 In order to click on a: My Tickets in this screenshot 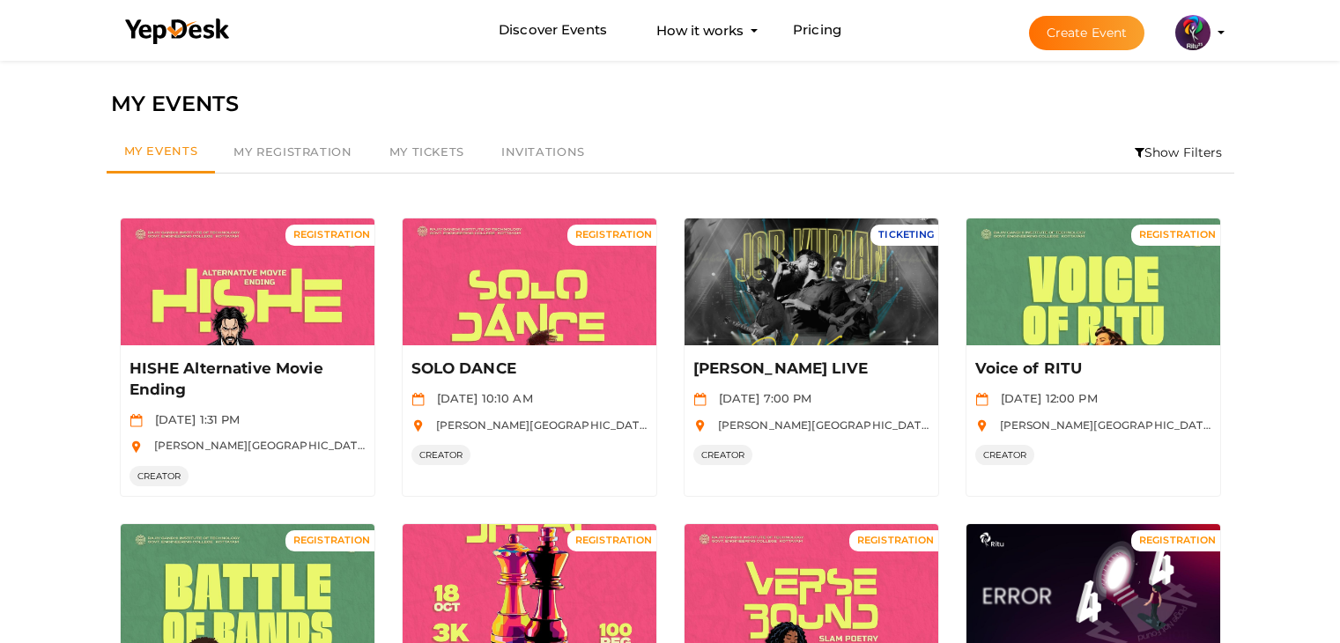, I will do `click(426, 152)`.